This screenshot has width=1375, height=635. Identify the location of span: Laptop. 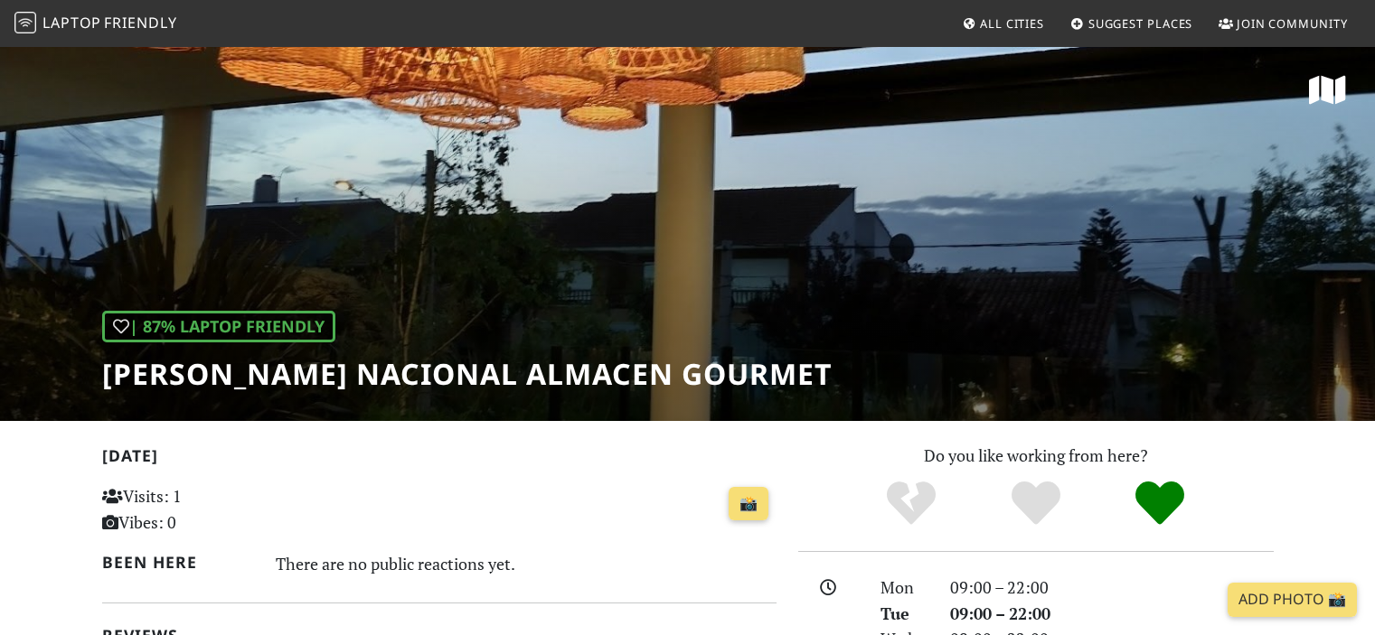
(71, 23).